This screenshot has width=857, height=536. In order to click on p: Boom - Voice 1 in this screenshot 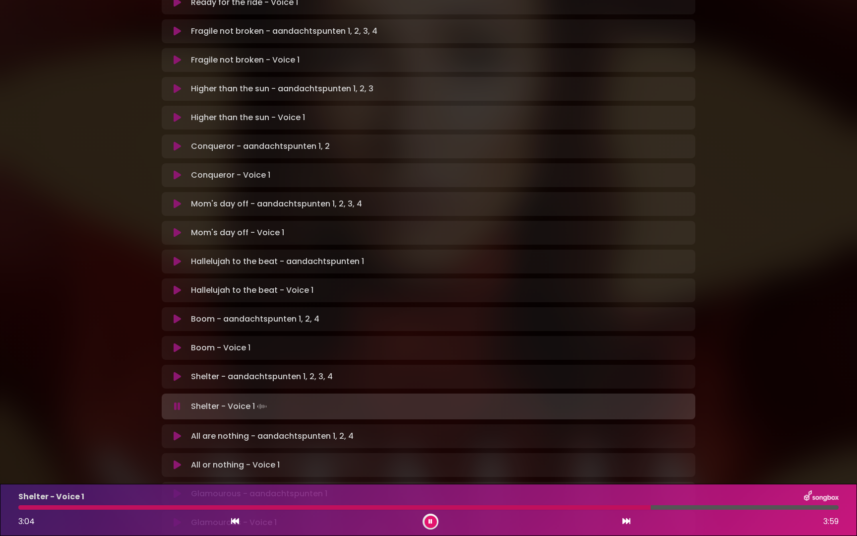, I will do `click(221, 348)`.